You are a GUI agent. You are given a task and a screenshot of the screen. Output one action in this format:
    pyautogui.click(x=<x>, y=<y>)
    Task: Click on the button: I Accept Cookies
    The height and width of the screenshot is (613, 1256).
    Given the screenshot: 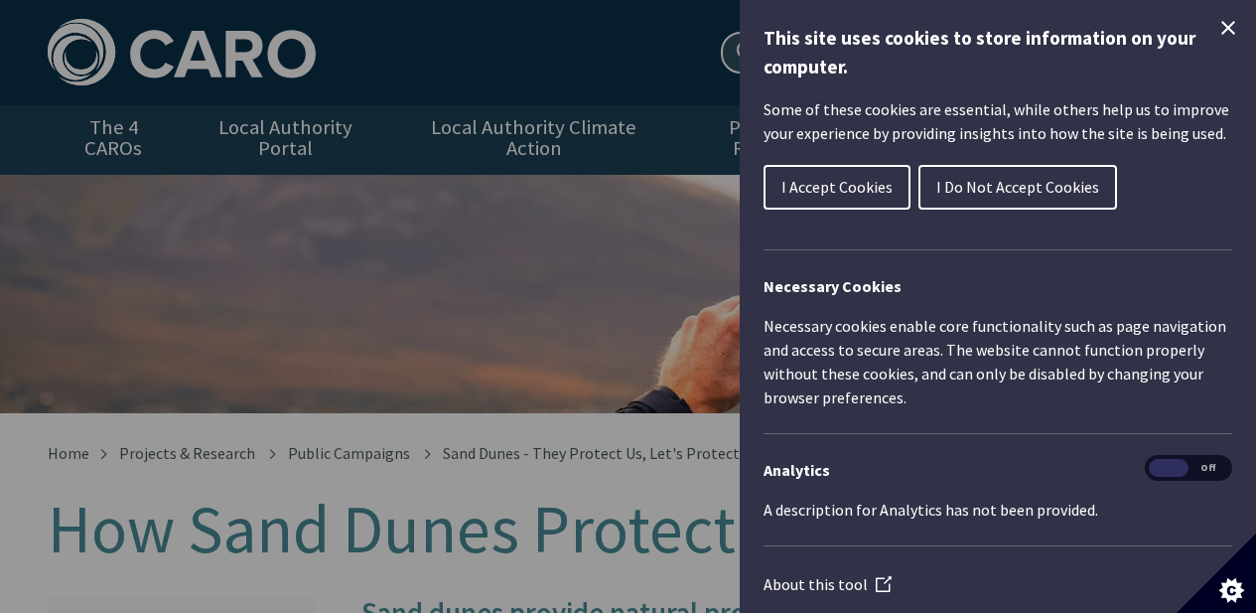 What is the action you would take?
    pyautogui.click(x=837, y=187)
    